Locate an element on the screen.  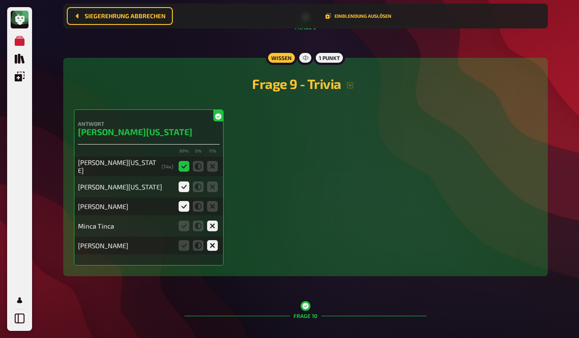
h4: Antwort is located at coordinates (149, 124).